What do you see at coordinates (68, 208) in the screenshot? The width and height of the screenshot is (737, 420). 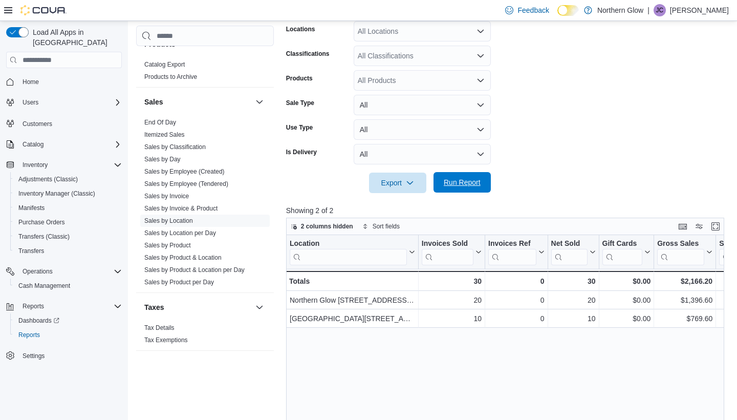 I see `button: Manifests` at bounding box center [68, 208].